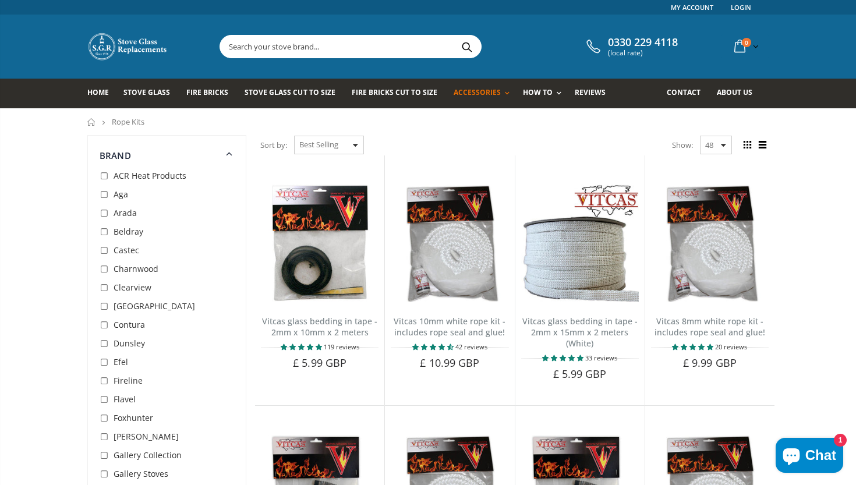  What do you see at coordinates (595, 93) in the screenshot?
I see `a: Reviews` at bounding box center [595, 93].